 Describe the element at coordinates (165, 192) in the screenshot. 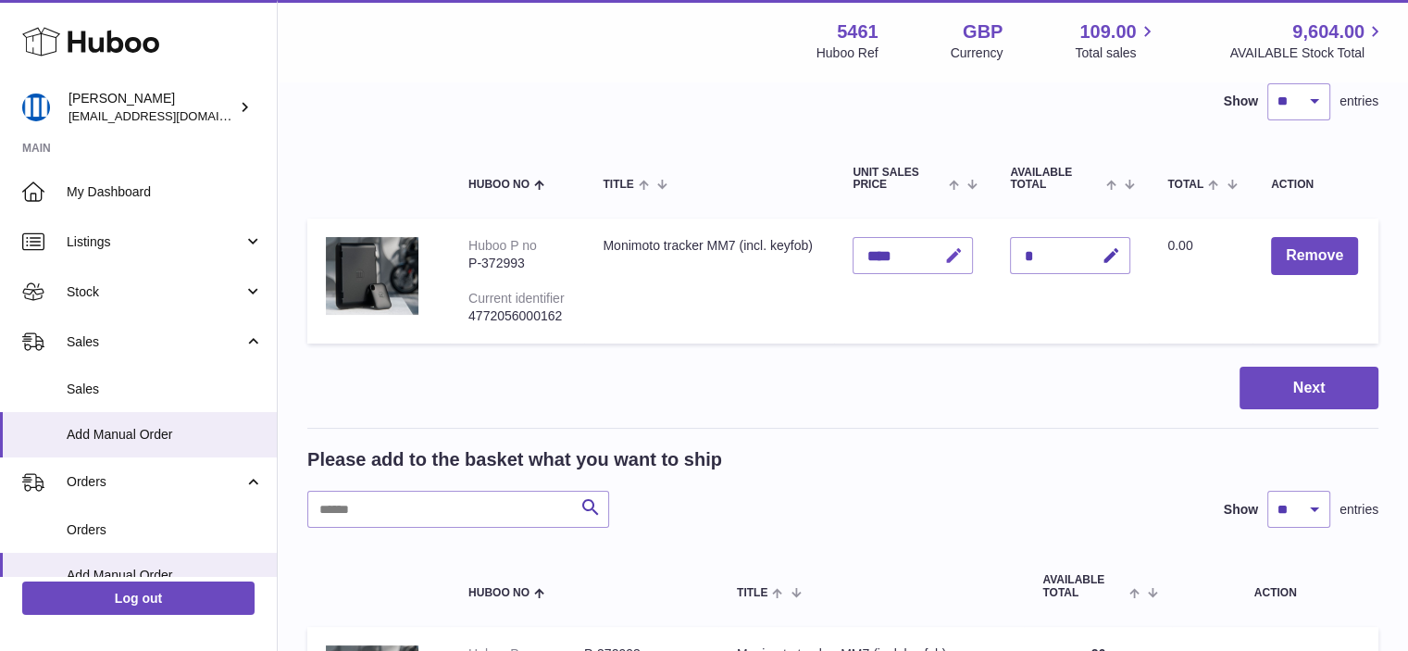

I see `span: My Dashboard` at that location.